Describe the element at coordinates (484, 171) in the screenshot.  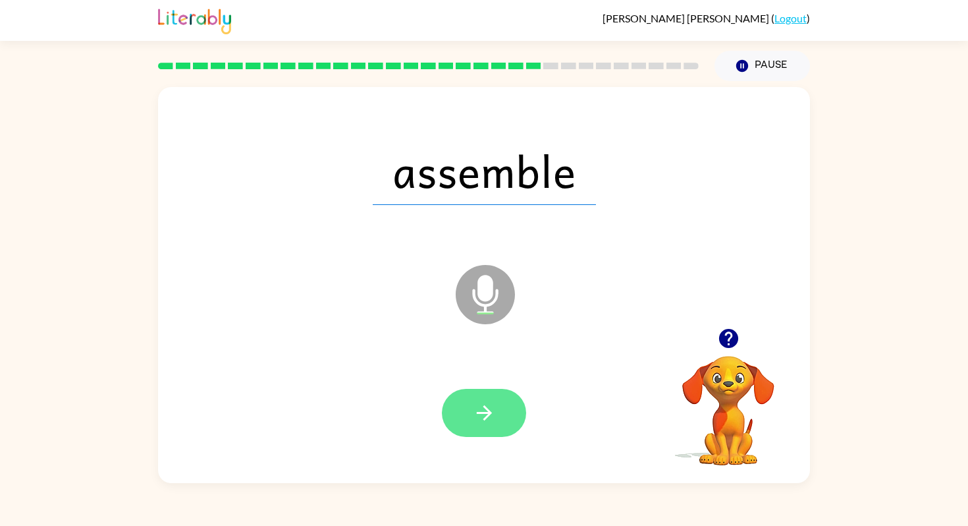
I see `span: assemble` at that location.